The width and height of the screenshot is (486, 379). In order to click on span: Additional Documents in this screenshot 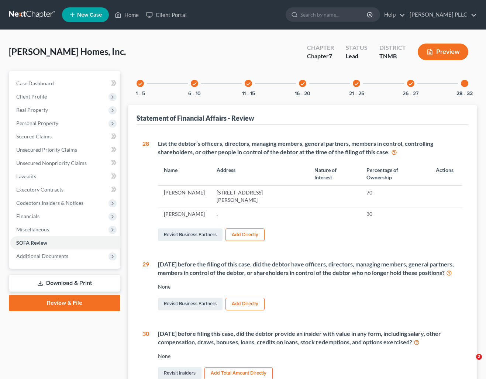, I will do `click(42, 256)`.